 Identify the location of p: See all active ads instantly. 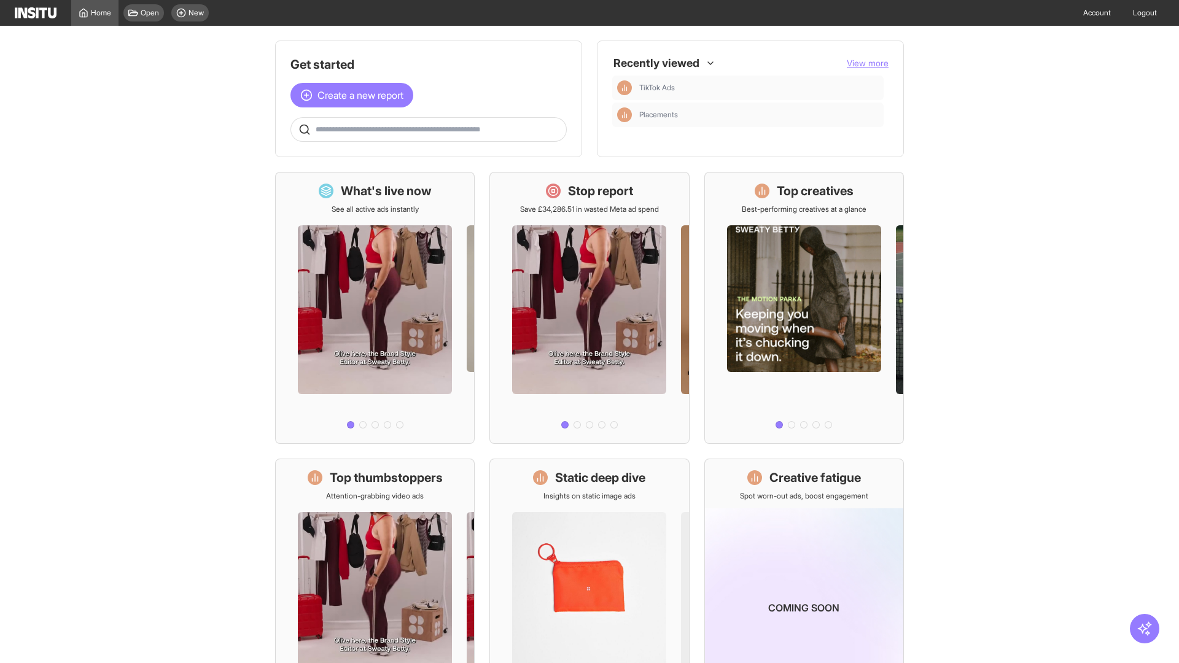
(375, 209).